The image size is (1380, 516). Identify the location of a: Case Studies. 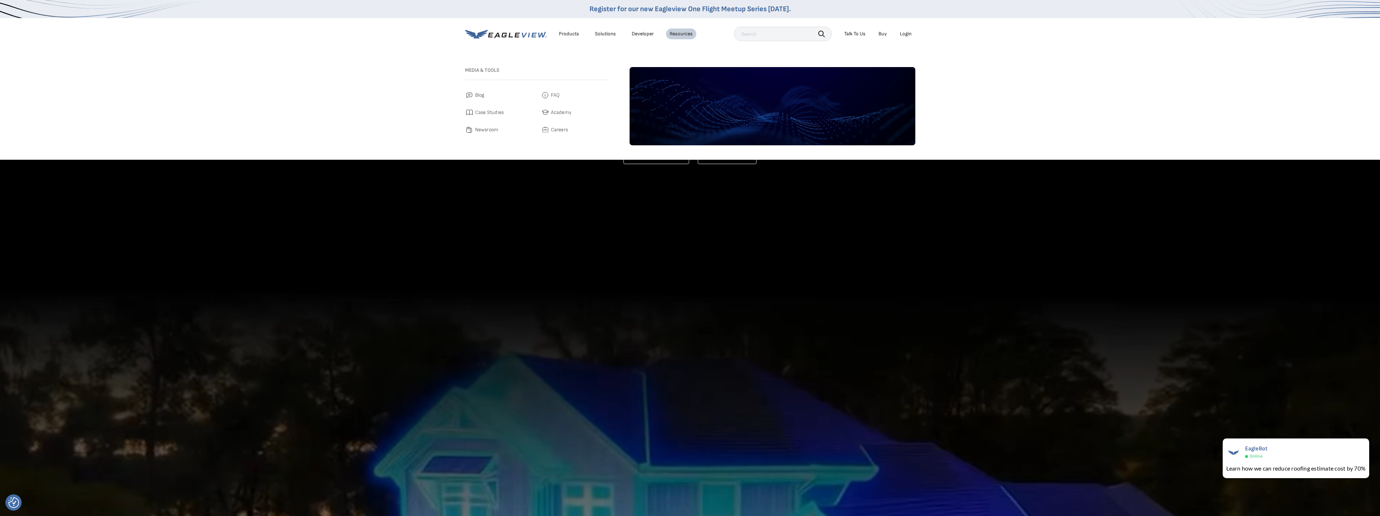
(499, 113).